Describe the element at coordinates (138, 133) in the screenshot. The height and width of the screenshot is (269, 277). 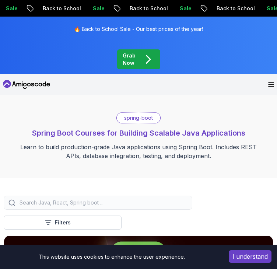
I see `span: Spring Boot Courses for Building Scalable Java Applications` at that location.